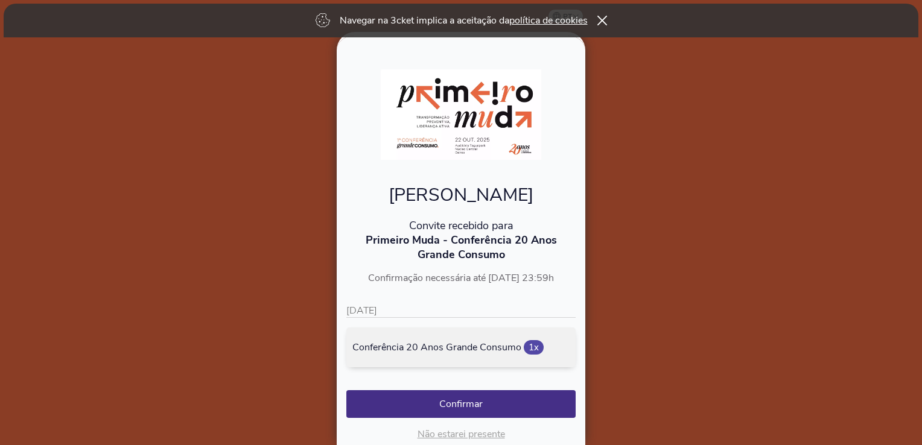 The height and width of the screenshot is (445, 922). What do you see at coordinates (437, 348) in the screenshot?
I see `span: Conferência 20 Anos Grande Consumo` at bounding box center [437, 348].